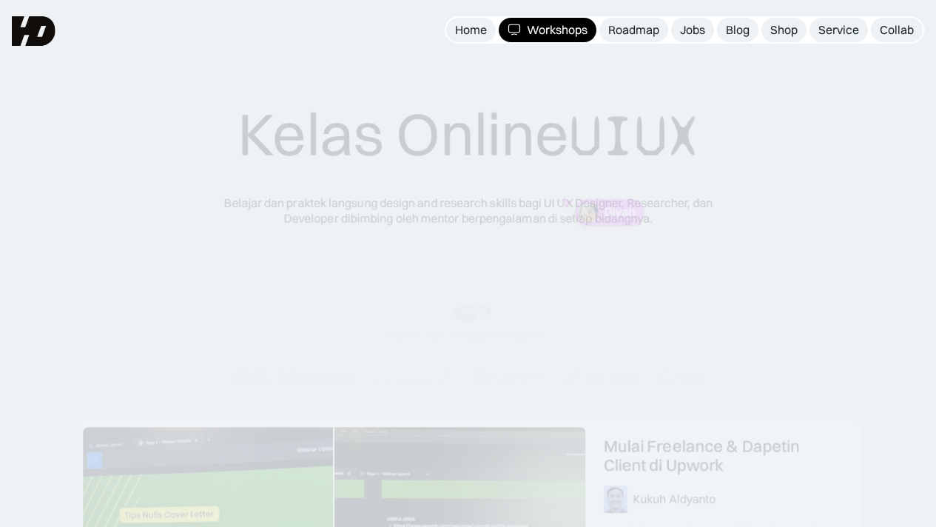 This screenshot has width=936, height=527. I want to click on div: Home, so click(471, 30).